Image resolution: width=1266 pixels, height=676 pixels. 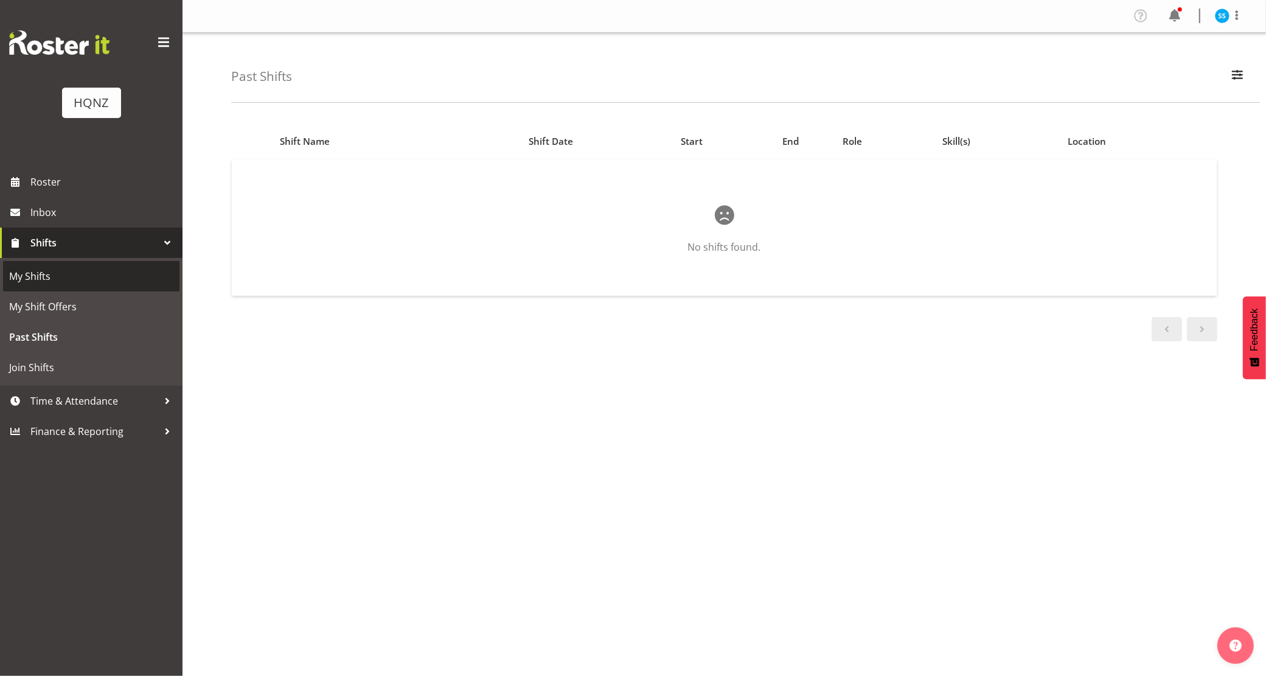 What do you see at coordinates (94, 401) in the screenshot?
I see `span: Time & Attendance` at bounding box center [94, 401].